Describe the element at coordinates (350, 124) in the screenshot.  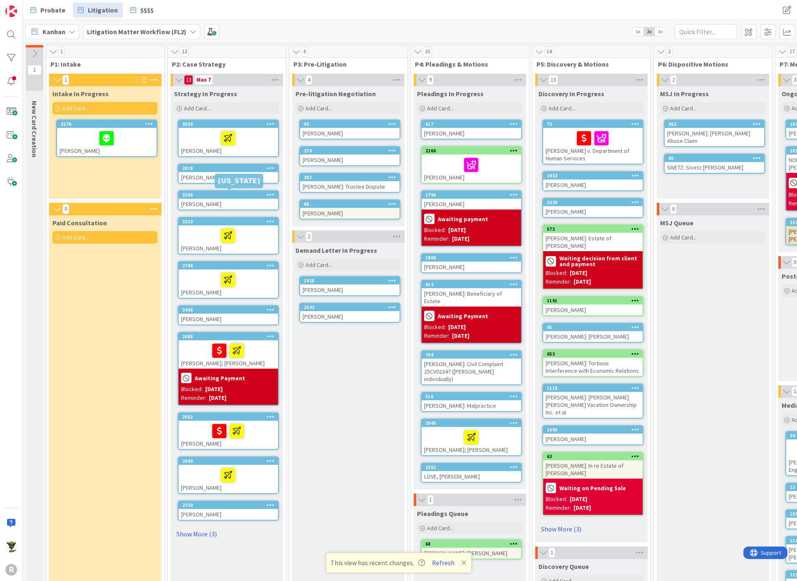
I see `div: 93` at that location.